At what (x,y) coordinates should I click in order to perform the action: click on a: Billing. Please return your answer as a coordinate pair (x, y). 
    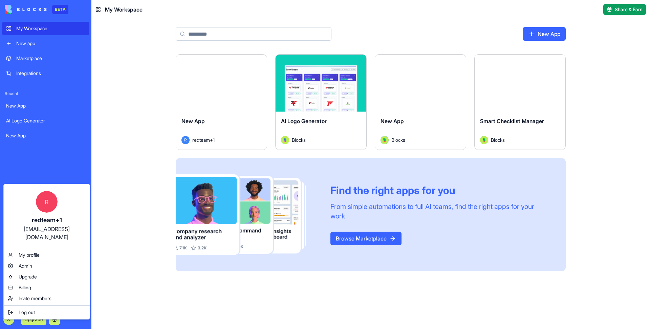
    Looking at the image, I should click on (47, 287).